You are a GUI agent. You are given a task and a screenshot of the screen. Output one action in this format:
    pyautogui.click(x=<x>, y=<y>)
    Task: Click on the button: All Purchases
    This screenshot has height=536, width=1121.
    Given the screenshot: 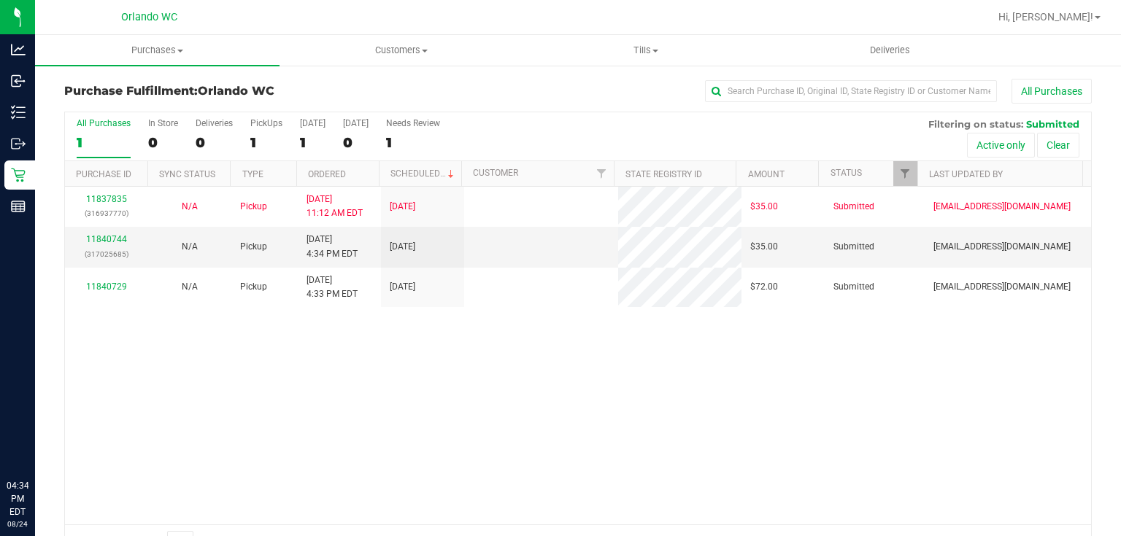 What is the action you would take?
    pyautogui.click(x=1051, y=91)
    